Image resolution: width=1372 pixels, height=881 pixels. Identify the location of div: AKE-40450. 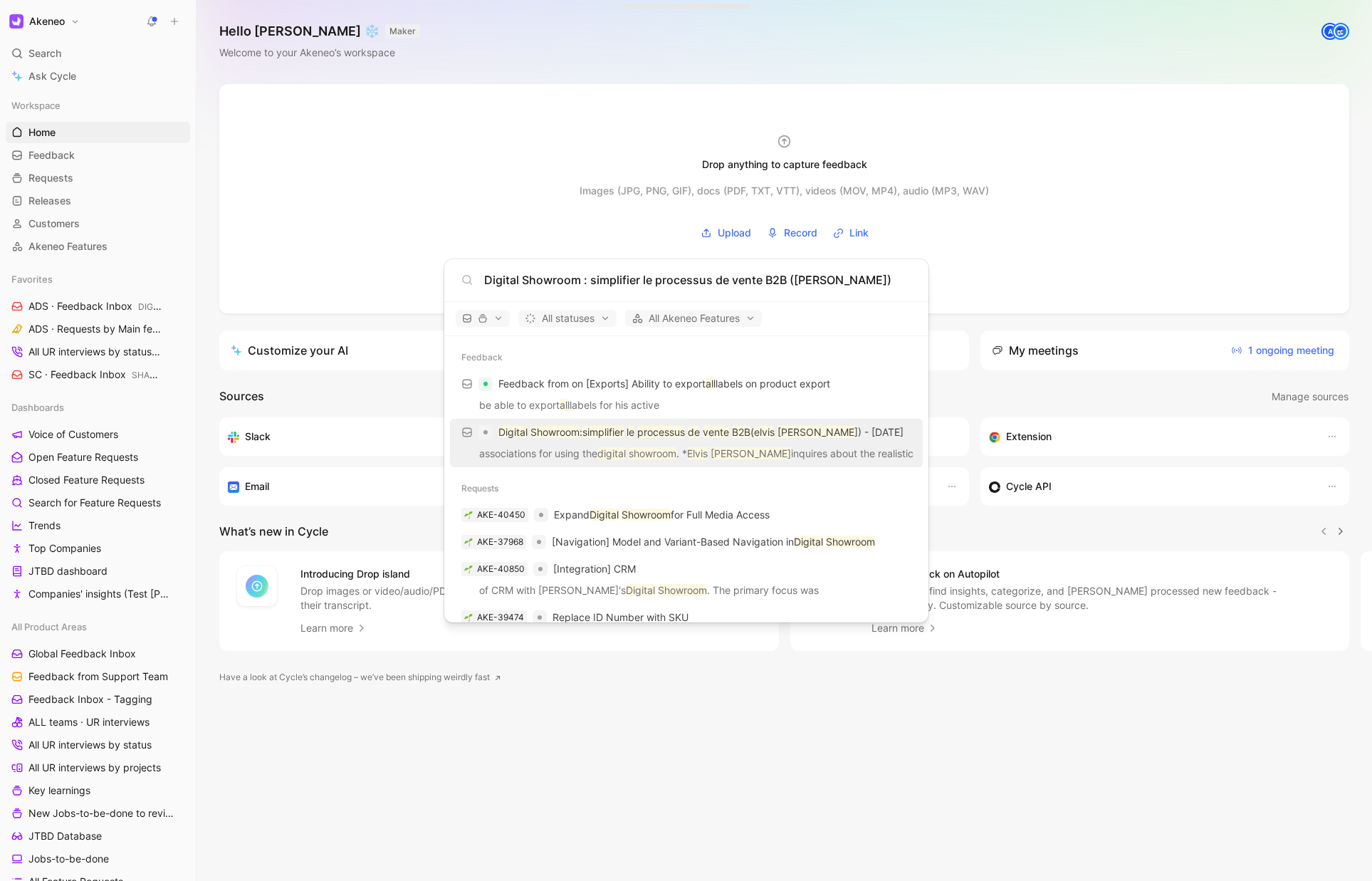
(501, 515).